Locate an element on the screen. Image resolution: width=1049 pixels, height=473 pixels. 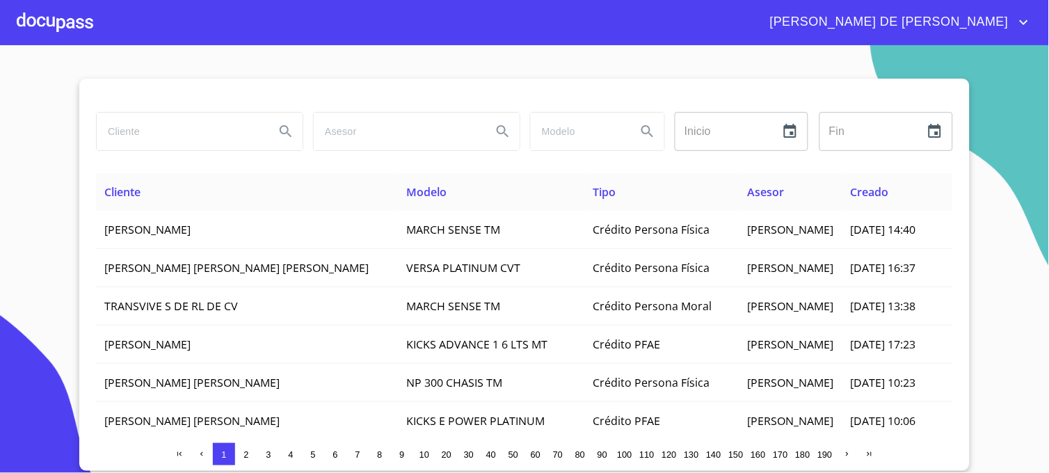
button: 190 is located at coordinates (825, 454).